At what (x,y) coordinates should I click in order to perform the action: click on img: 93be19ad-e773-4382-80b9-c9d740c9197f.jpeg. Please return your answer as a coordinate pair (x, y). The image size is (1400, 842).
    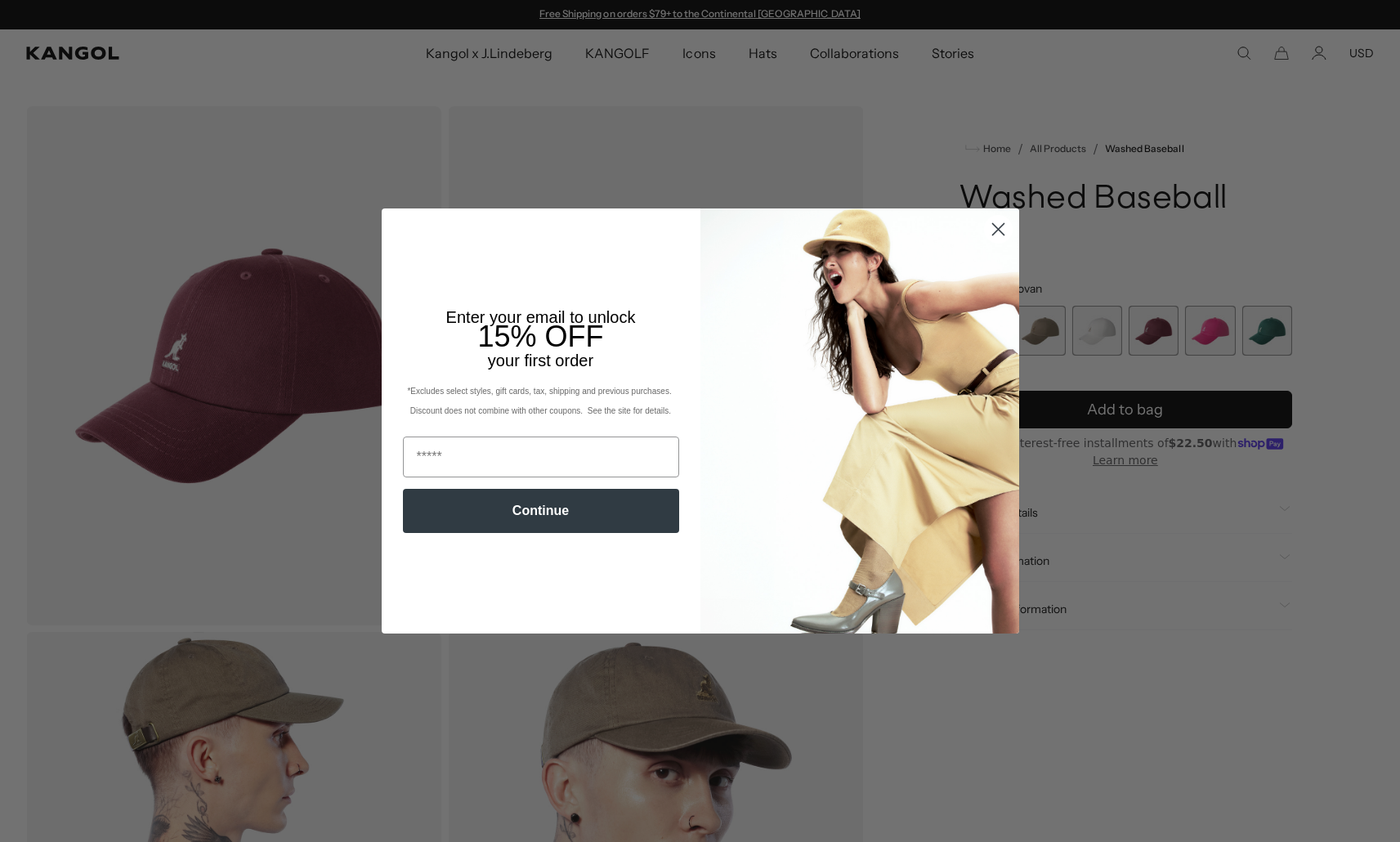
    Looking at the image, I should click on (860, 421).